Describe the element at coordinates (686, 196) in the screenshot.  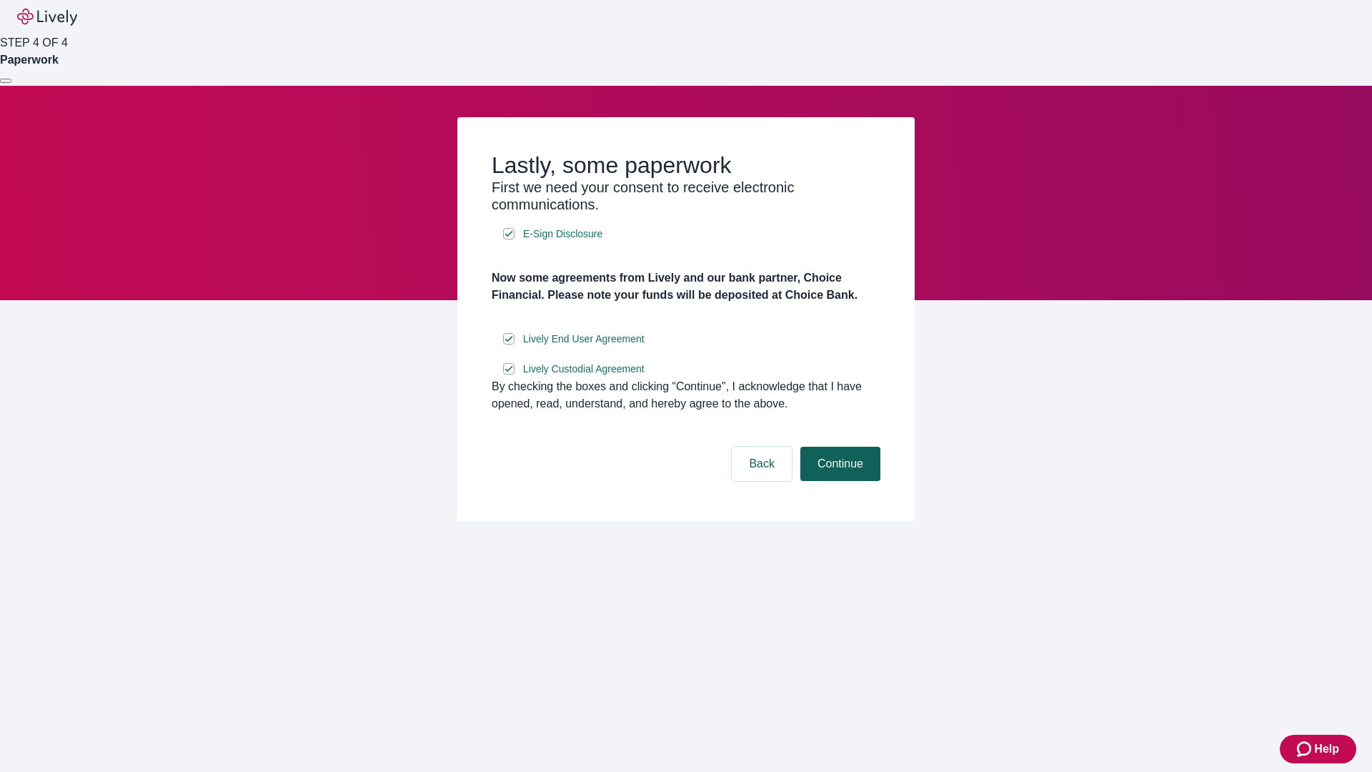
I see `h3: First we need your consent to receive electronic communications.` at that location.